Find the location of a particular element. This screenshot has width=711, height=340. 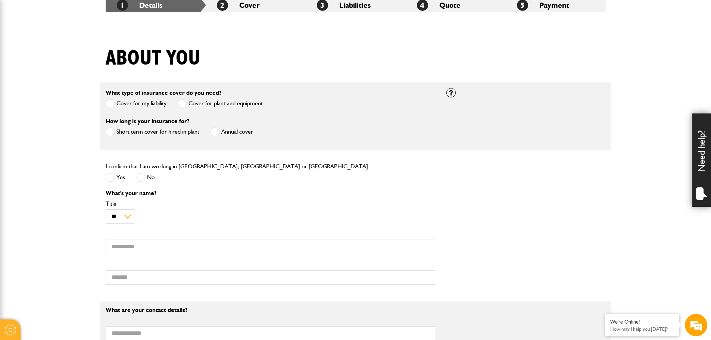

label: What type of insurance cover do you need? is located at coordinates (164, 93).